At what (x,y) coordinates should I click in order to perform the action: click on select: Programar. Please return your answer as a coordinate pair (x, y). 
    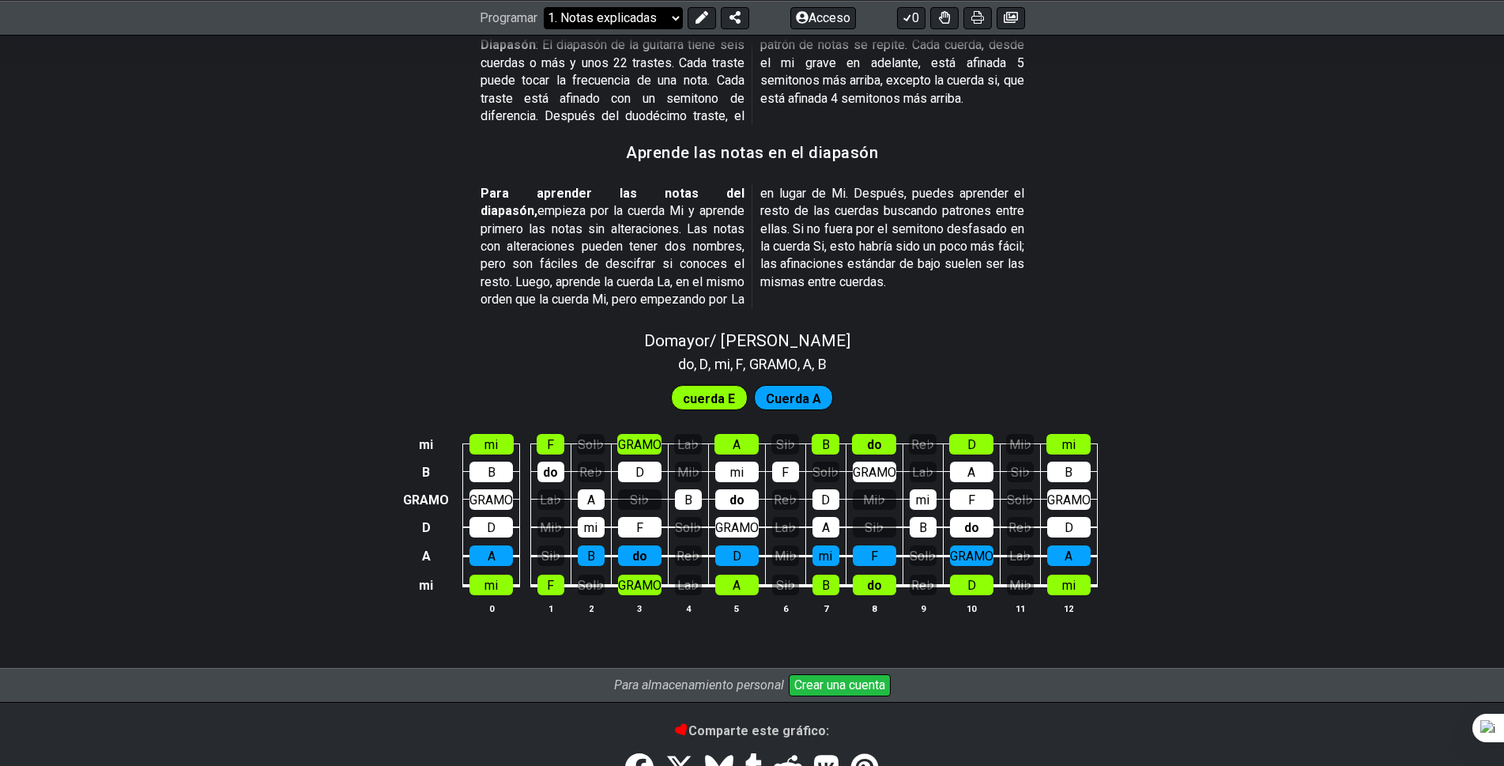
    Looking at the image, I should click on (613, 17).